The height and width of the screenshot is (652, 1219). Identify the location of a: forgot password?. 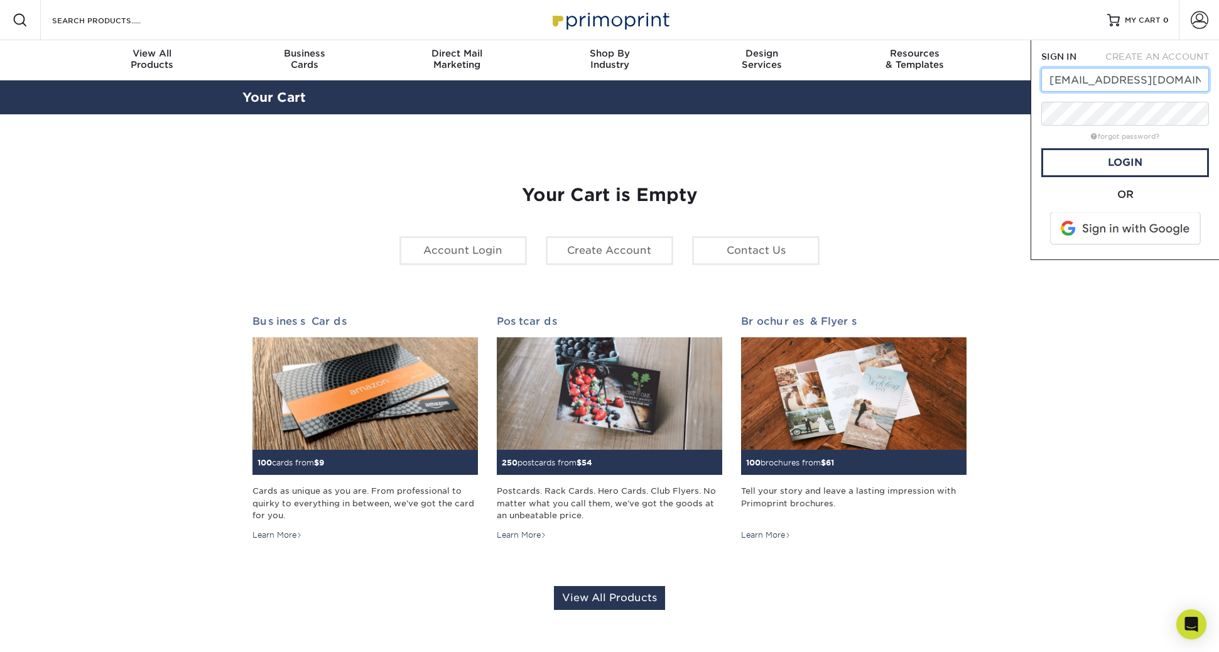
(1124, 136).